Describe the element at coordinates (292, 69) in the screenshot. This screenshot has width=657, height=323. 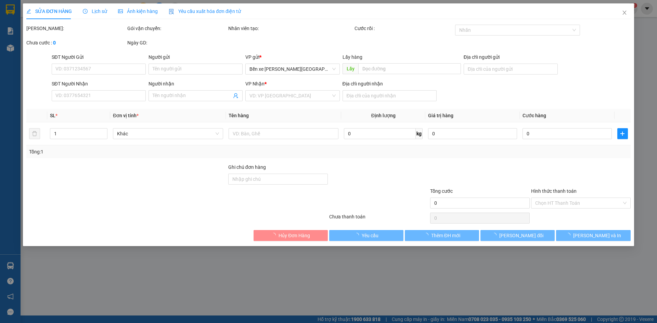
I see `span: Bến xe Quảng Ngãi` at that location.